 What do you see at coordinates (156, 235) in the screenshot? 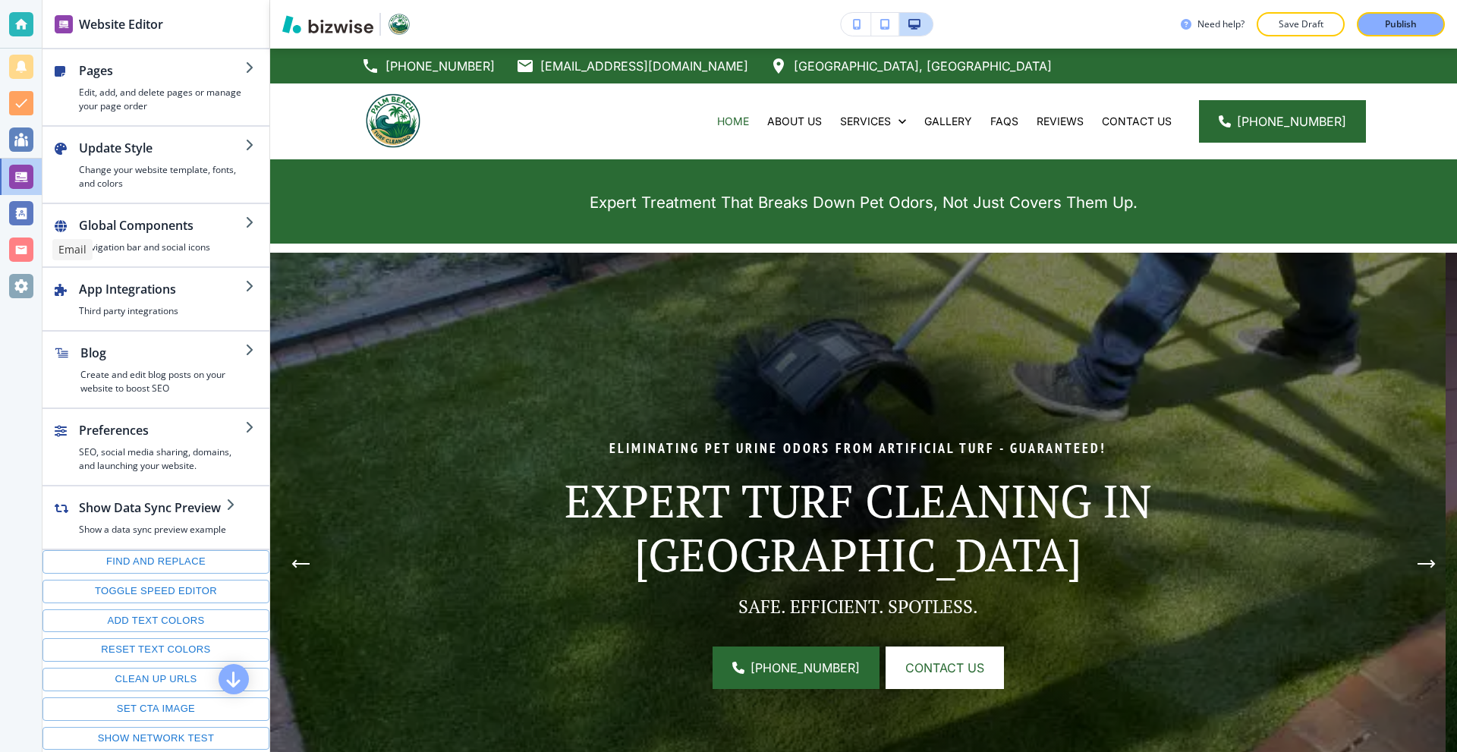
I see `button: Global ComponentsNavigation bar and social icons` at bounding box center [156, 235].